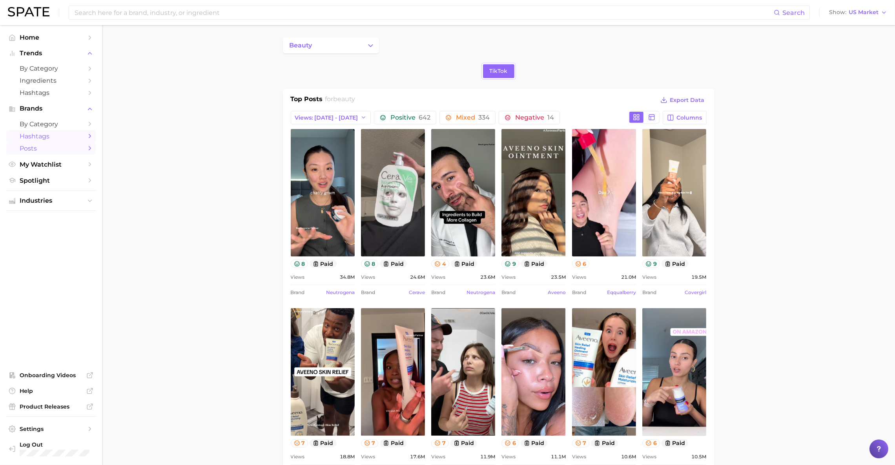  What do you see at coordinates (534, 118) in the screenshot?
I see `span: Negative` at bounding box center [534, 118].